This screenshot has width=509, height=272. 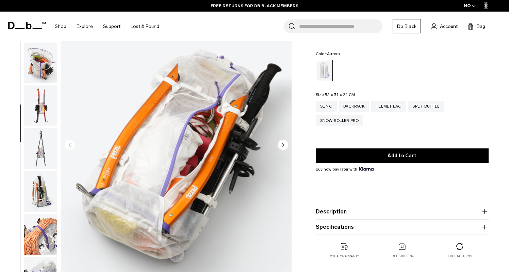 I want to click on button: Bag, so click(x=476, y=26).